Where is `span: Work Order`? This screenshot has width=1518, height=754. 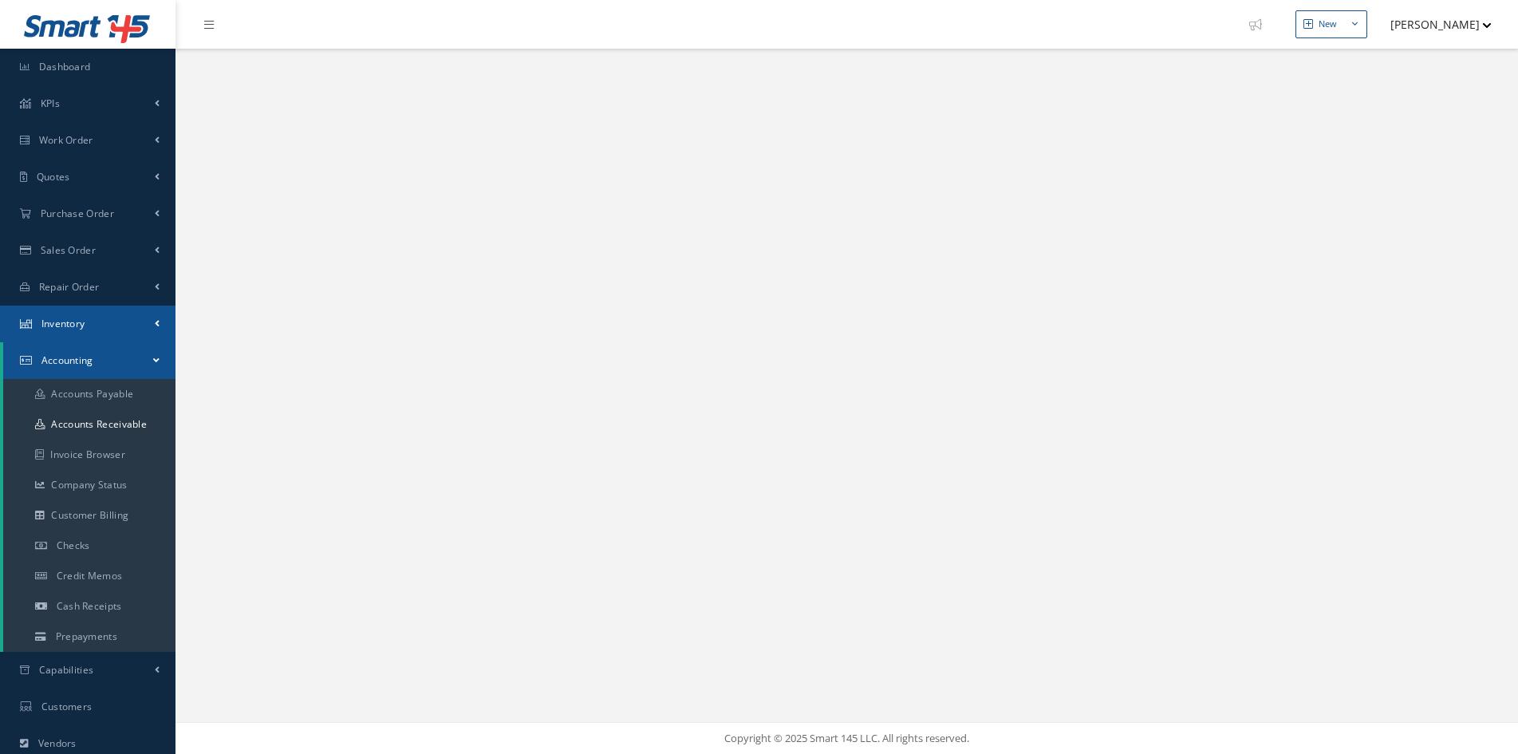 span: Work Order is located at coordinates (66, 140).